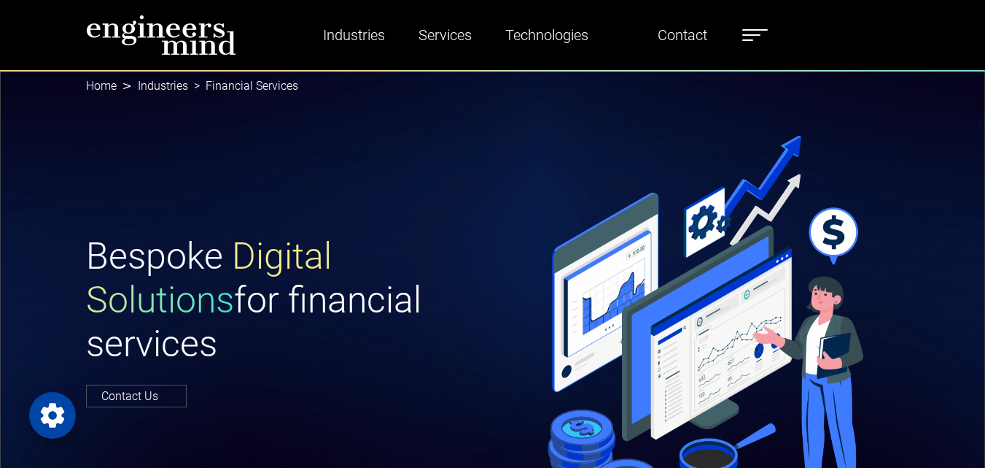 This screenshot has width=985, height=468. What do you see at coordinates (161, 35) in the screenshot?
I see `img: logo` at bounding box center [161, 35].